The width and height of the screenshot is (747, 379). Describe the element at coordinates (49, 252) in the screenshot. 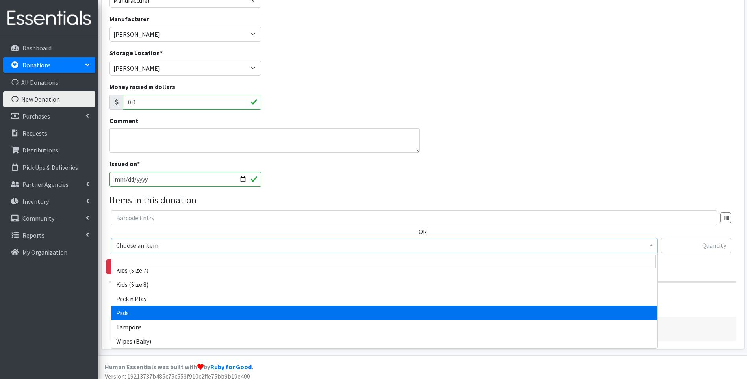

I see `a: My Organization` at that location.